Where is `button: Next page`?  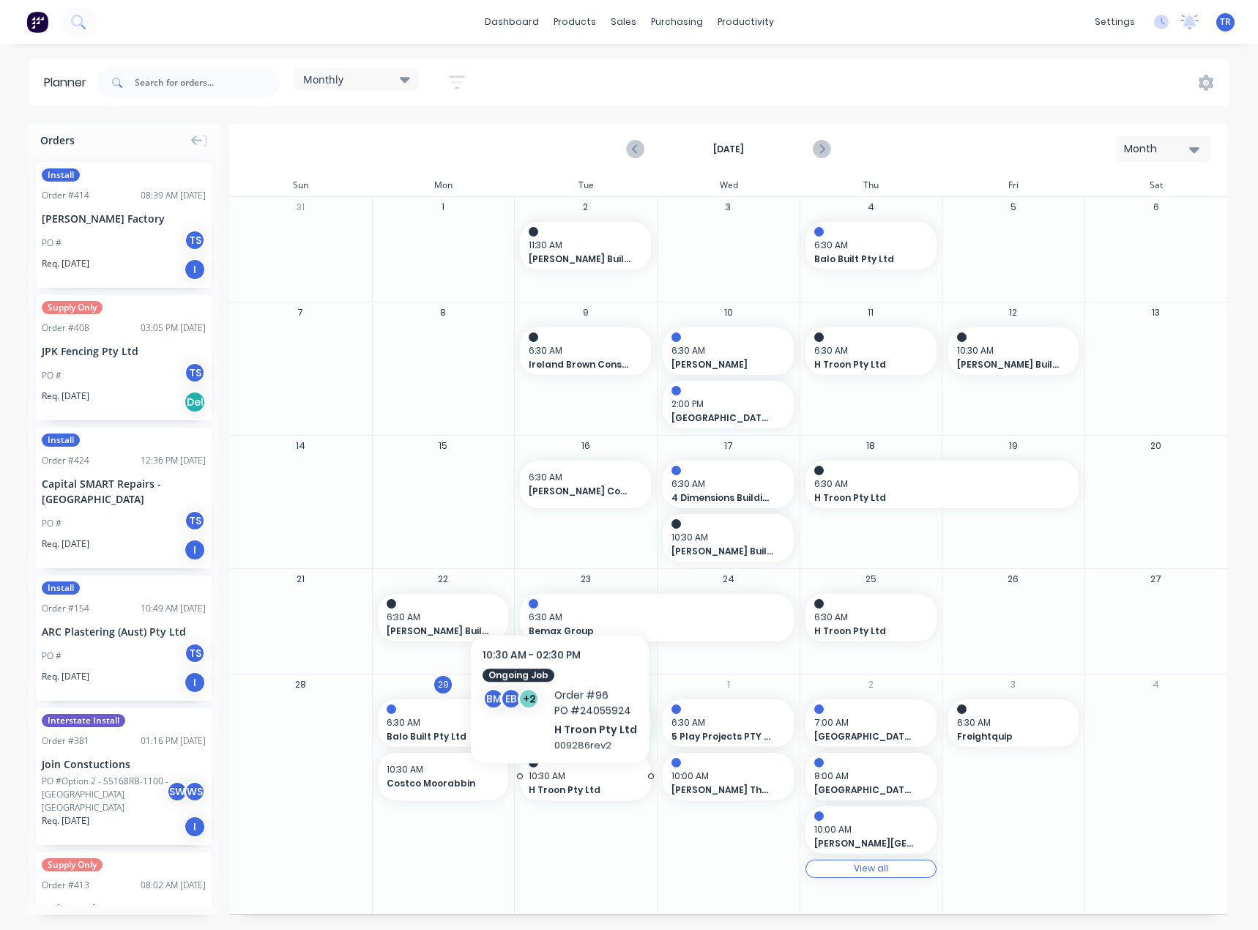
button: Next page is located at coordinates (821, 149).